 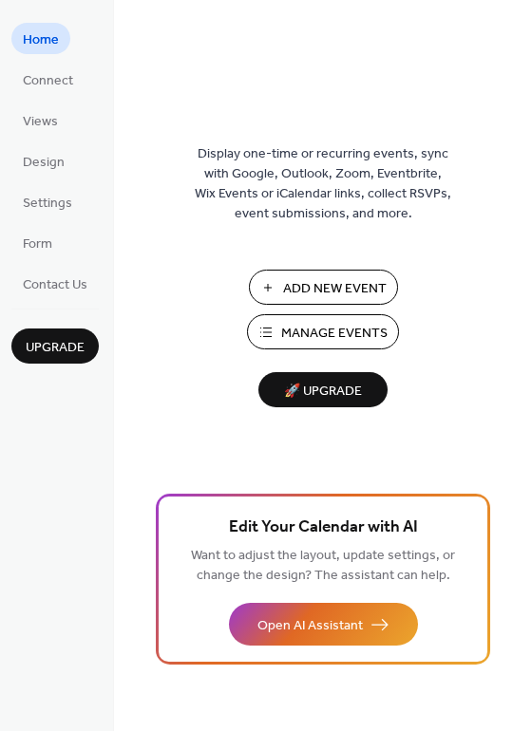 What do you see at coordinates (323, 184) in the screenshot?
I see `span: Display one-time or recurring events, sync with Google, Outlook, Zoom, Eventbrite, Wix Events or ...` at bounding box center [323, 184].